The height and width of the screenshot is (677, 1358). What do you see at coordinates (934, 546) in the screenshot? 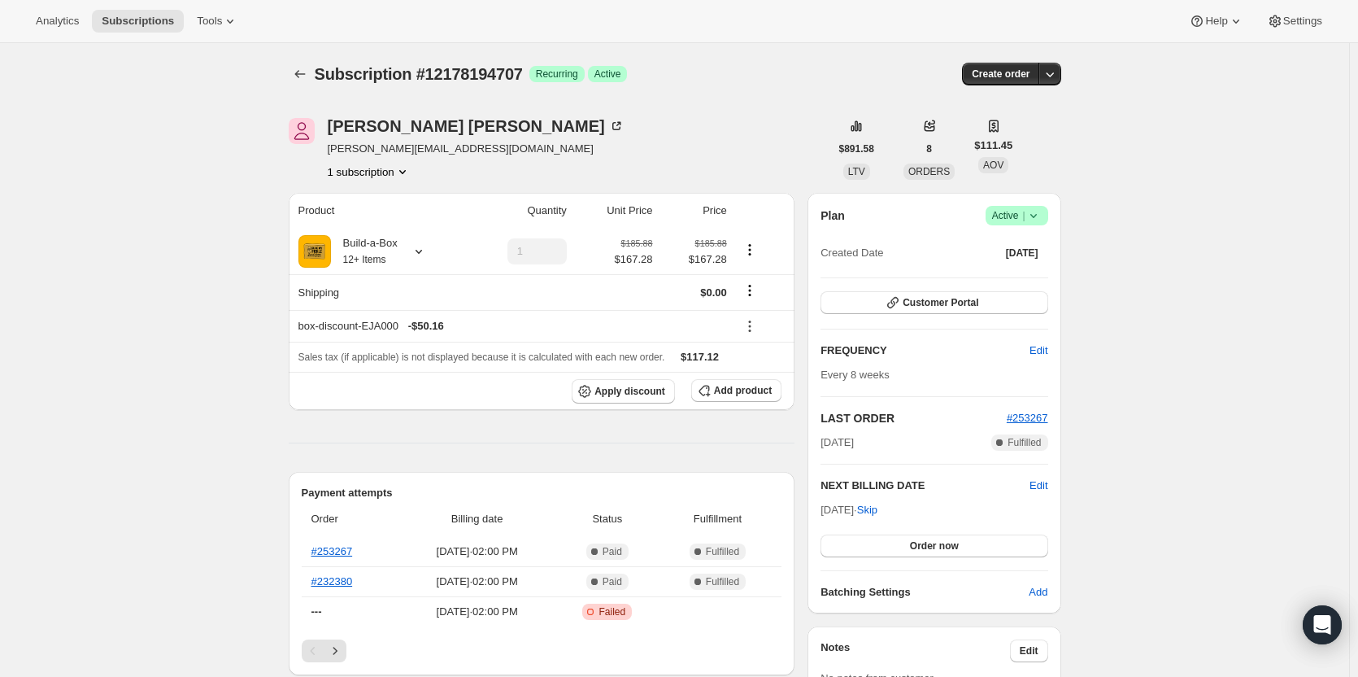
I see `button: Order now` at bounding box center [934, 546].